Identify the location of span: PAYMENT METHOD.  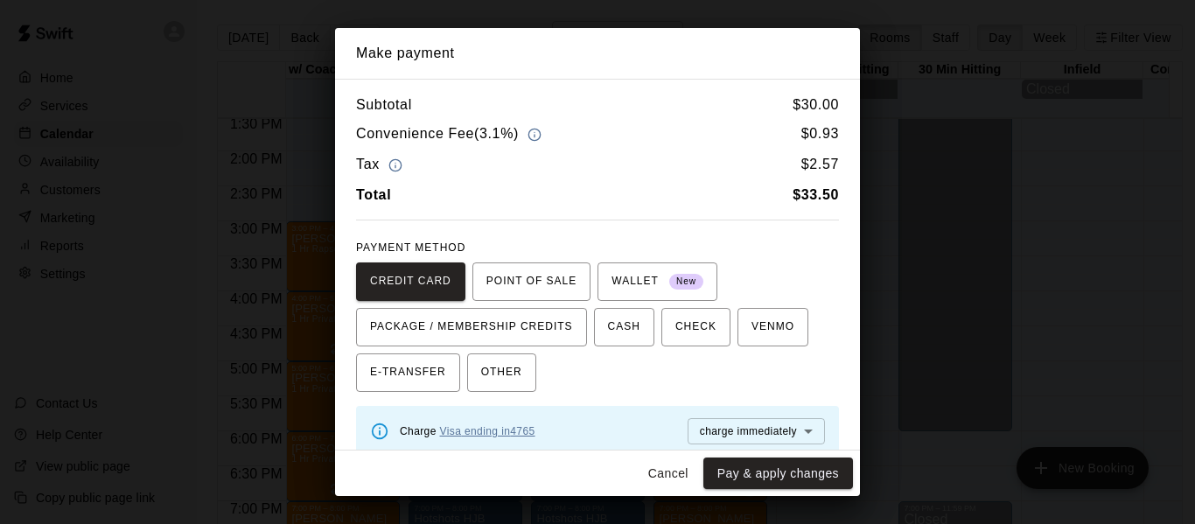
(410, 248).